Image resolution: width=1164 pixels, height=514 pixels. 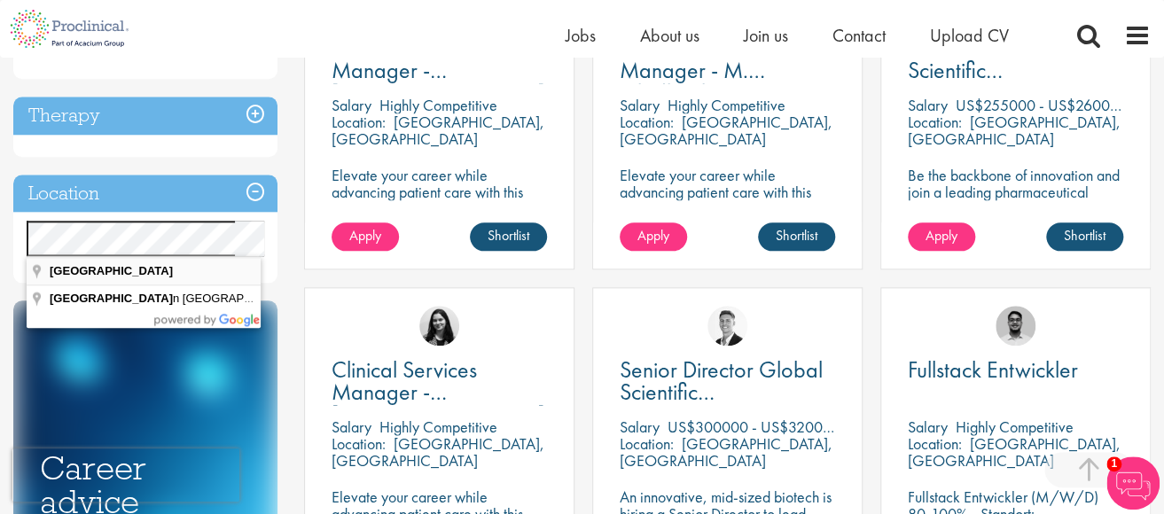 What do you see at coordinates (969, 35) in the screenshot?
I see `span: Upload CV` at bounding box center [969, 35].